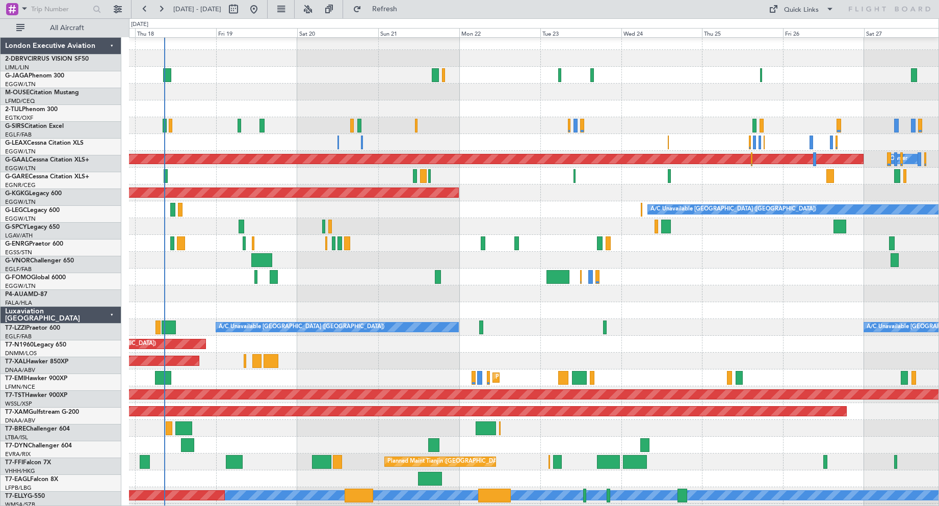 The width and height of the screenshot is (939, 506). I want to click on span: 2-DBRV, so click(16, 59).